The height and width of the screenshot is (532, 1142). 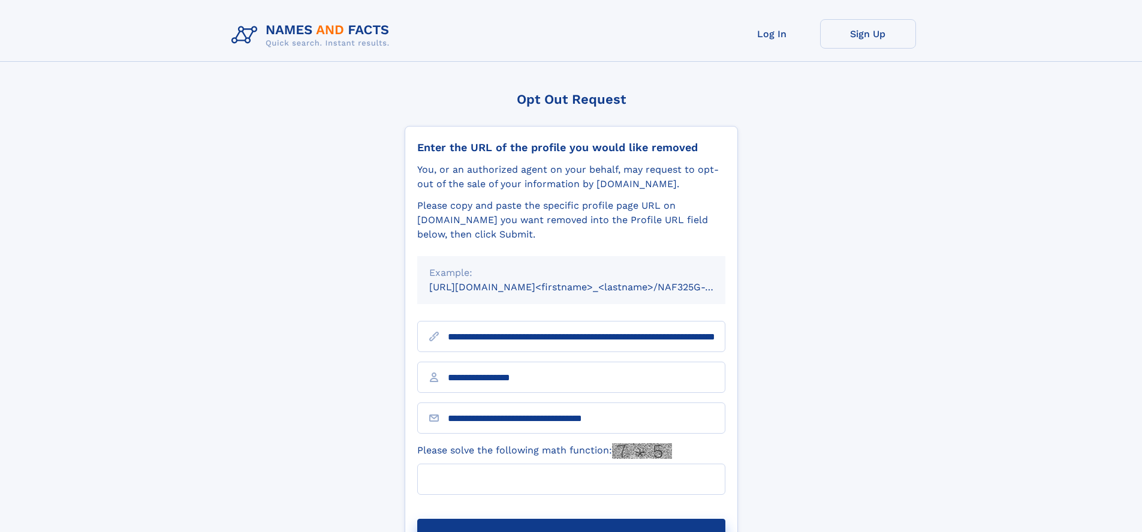 What do you see at coordinates (772, 34) in the screenshot?
I see `a: Log In` at bounding box center [772, 34].